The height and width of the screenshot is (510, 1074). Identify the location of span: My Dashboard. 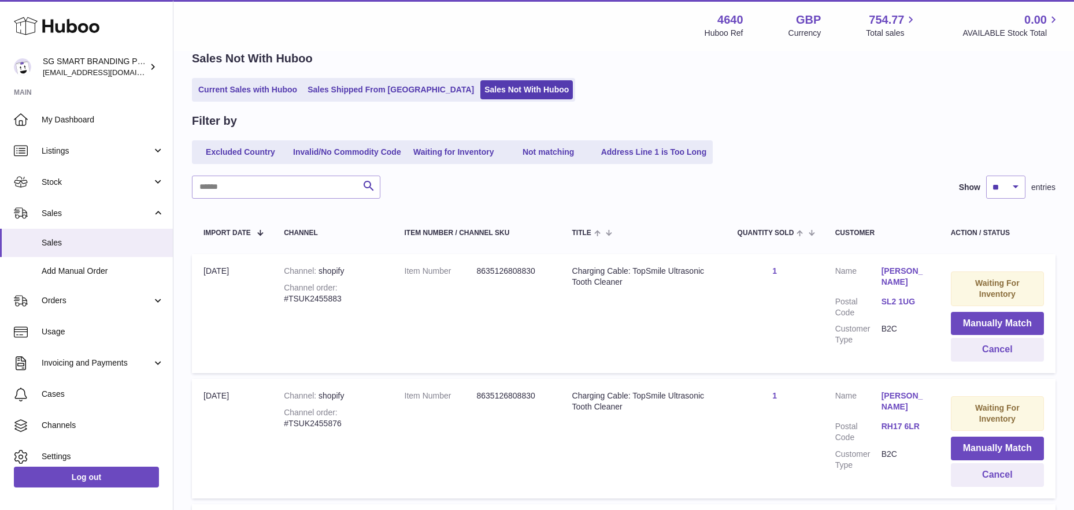
(103, 120).